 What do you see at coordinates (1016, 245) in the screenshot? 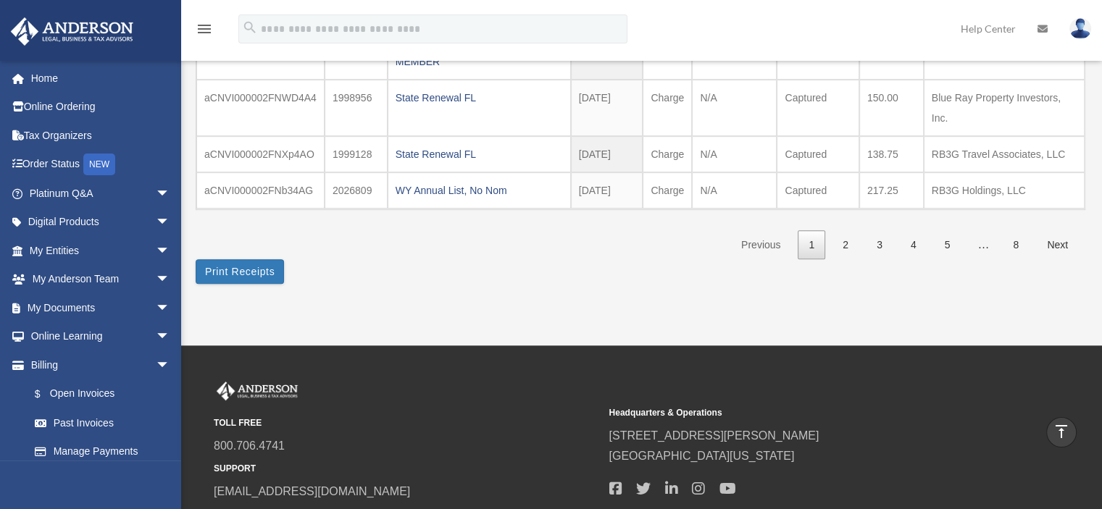
I see `a: 8` at bounding box center [1016, 245].